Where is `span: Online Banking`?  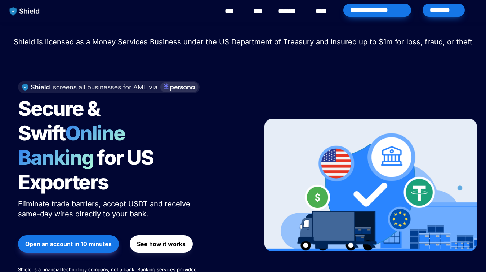 span: Online Banking is located at coordinates (75, 145).